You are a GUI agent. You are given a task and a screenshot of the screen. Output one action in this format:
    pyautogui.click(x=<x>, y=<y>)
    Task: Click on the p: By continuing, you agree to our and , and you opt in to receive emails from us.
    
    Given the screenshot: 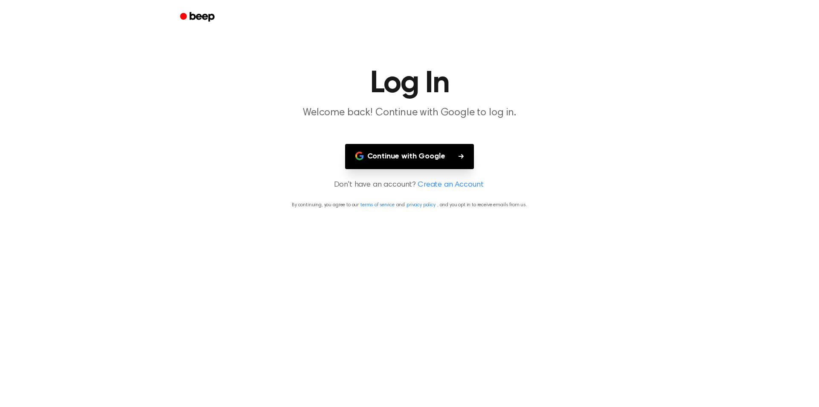 What is the action you would take?
    pyautogui.click(x=409, y=205)
    